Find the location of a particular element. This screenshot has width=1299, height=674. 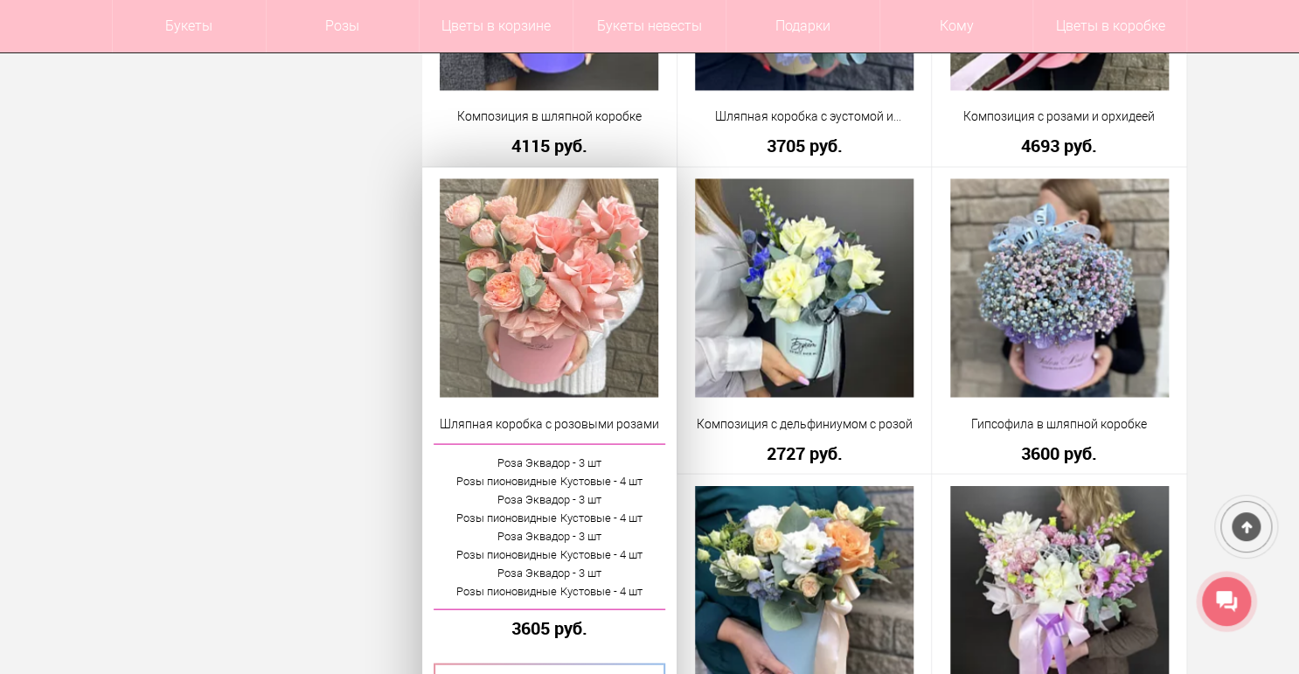

span: Шляпная коробка с эустомой и герберой is located at coordinates (804, 116).